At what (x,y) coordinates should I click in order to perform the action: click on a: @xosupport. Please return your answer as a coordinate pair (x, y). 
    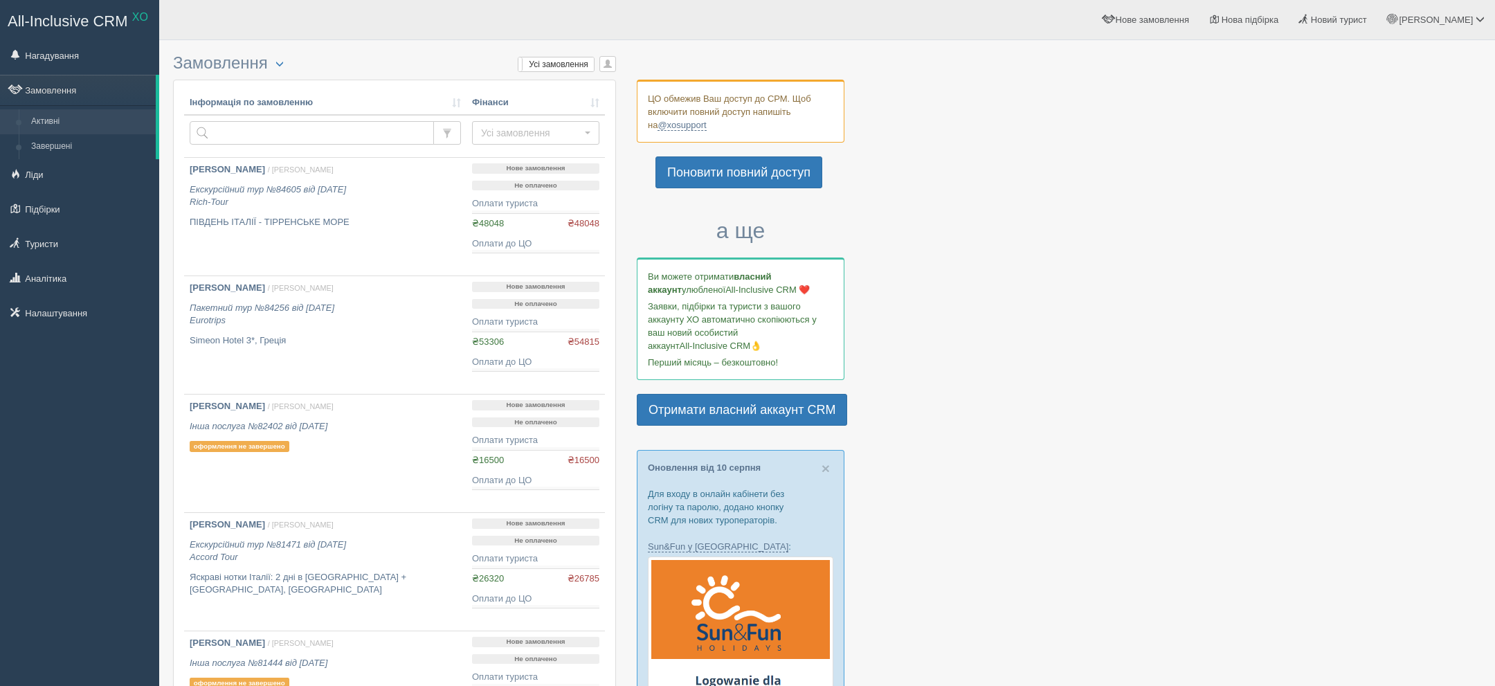
    Looking at the image, I should click on (682, 125).